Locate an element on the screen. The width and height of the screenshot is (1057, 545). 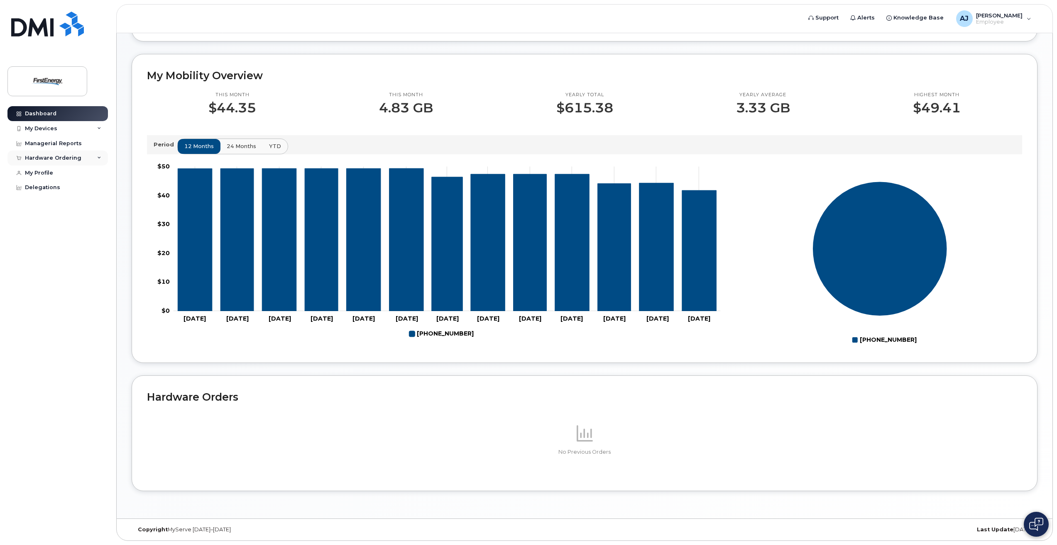
tspan: $30 is located at coordinates (164, 225).